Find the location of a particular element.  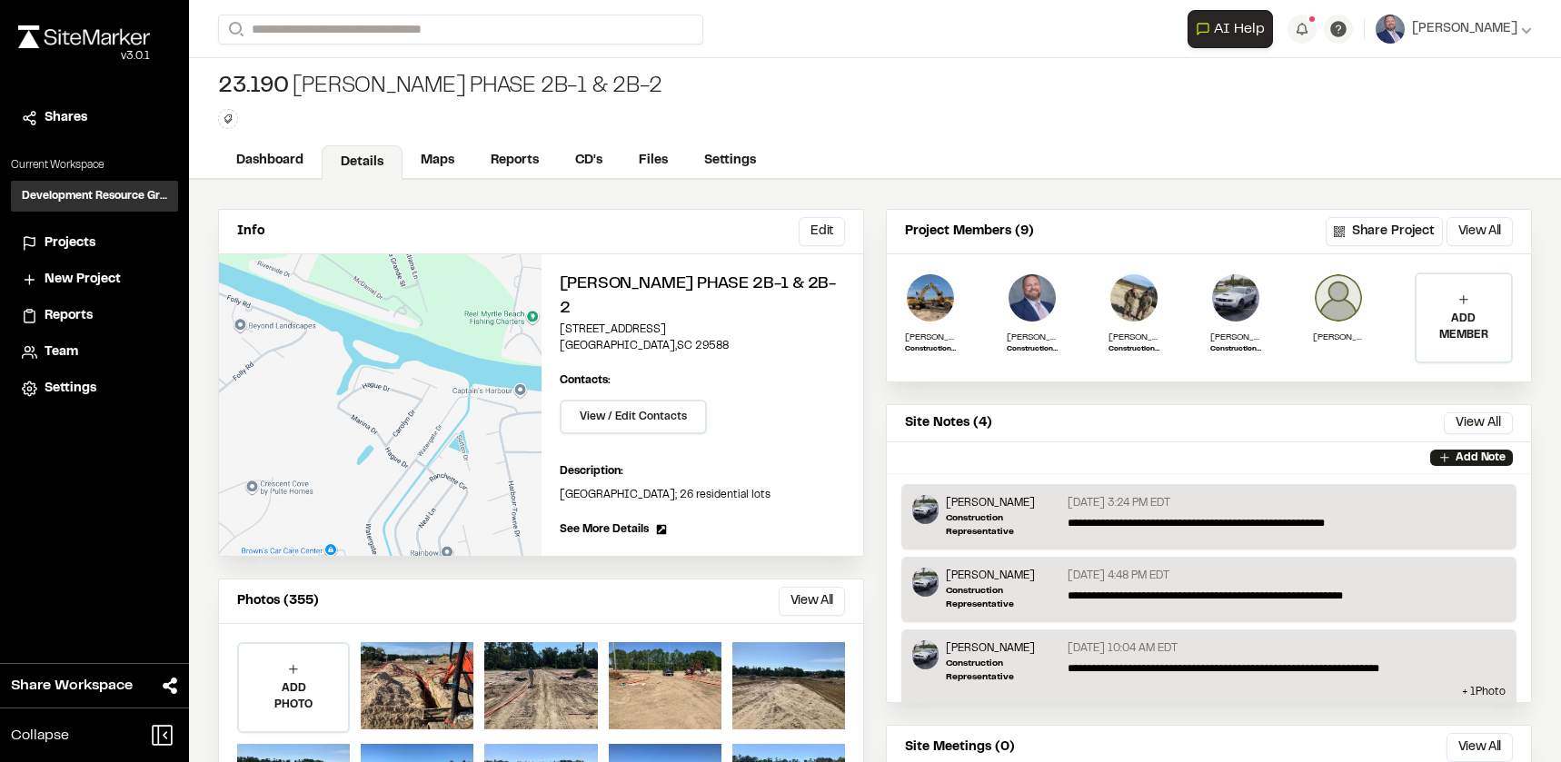

img: Ross Edwards is located at coordinates (930, 298).